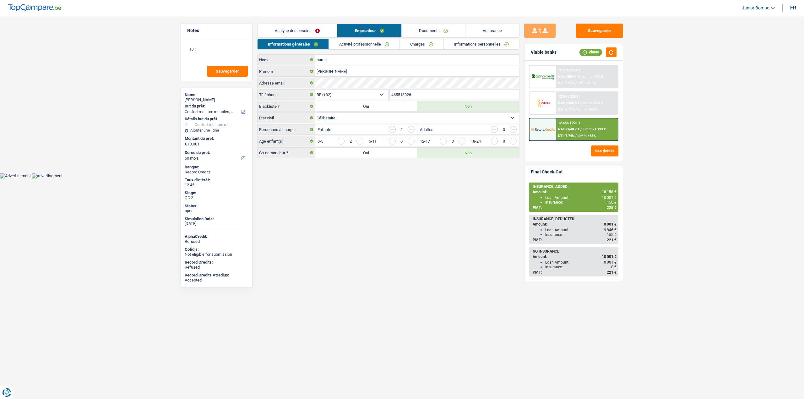  Describe the element at coordinates (216, 280) in the screenshot. I see `div: Accepted` at that location.